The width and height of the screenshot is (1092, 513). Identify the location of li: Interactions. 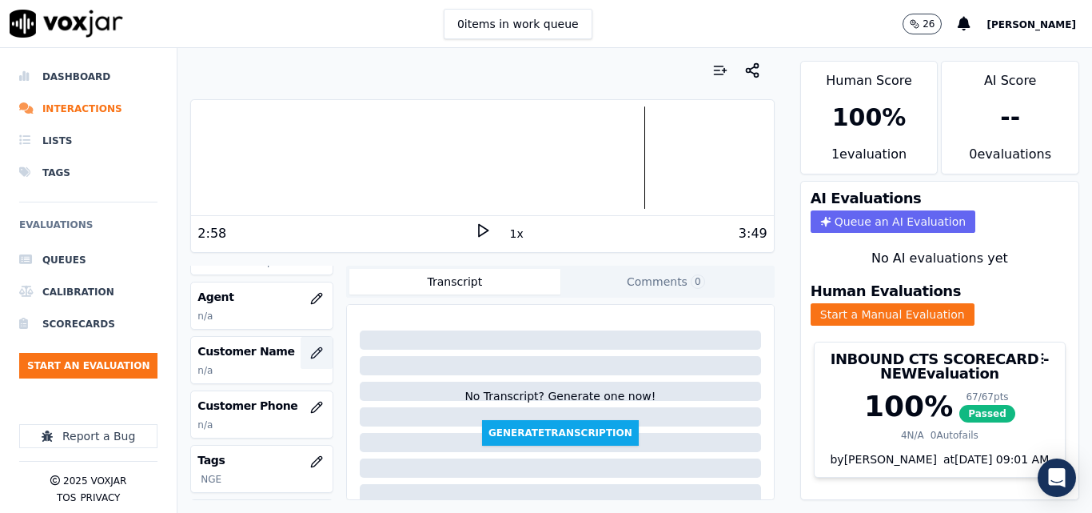
(88, 109).